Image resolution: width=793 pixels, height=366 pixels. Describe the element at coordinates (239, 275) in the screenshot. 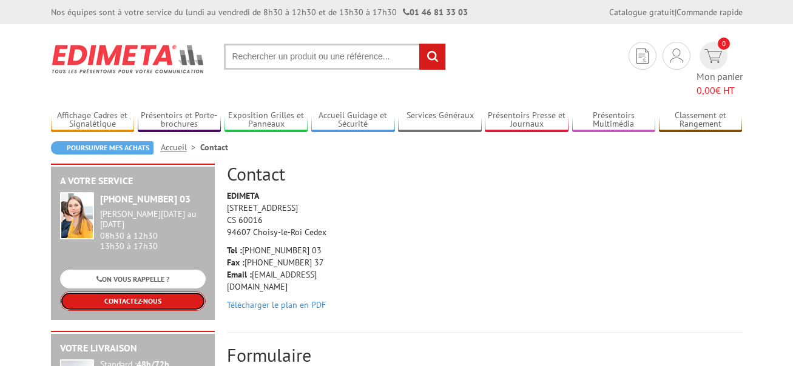

I see `strong: Email :` at that location.